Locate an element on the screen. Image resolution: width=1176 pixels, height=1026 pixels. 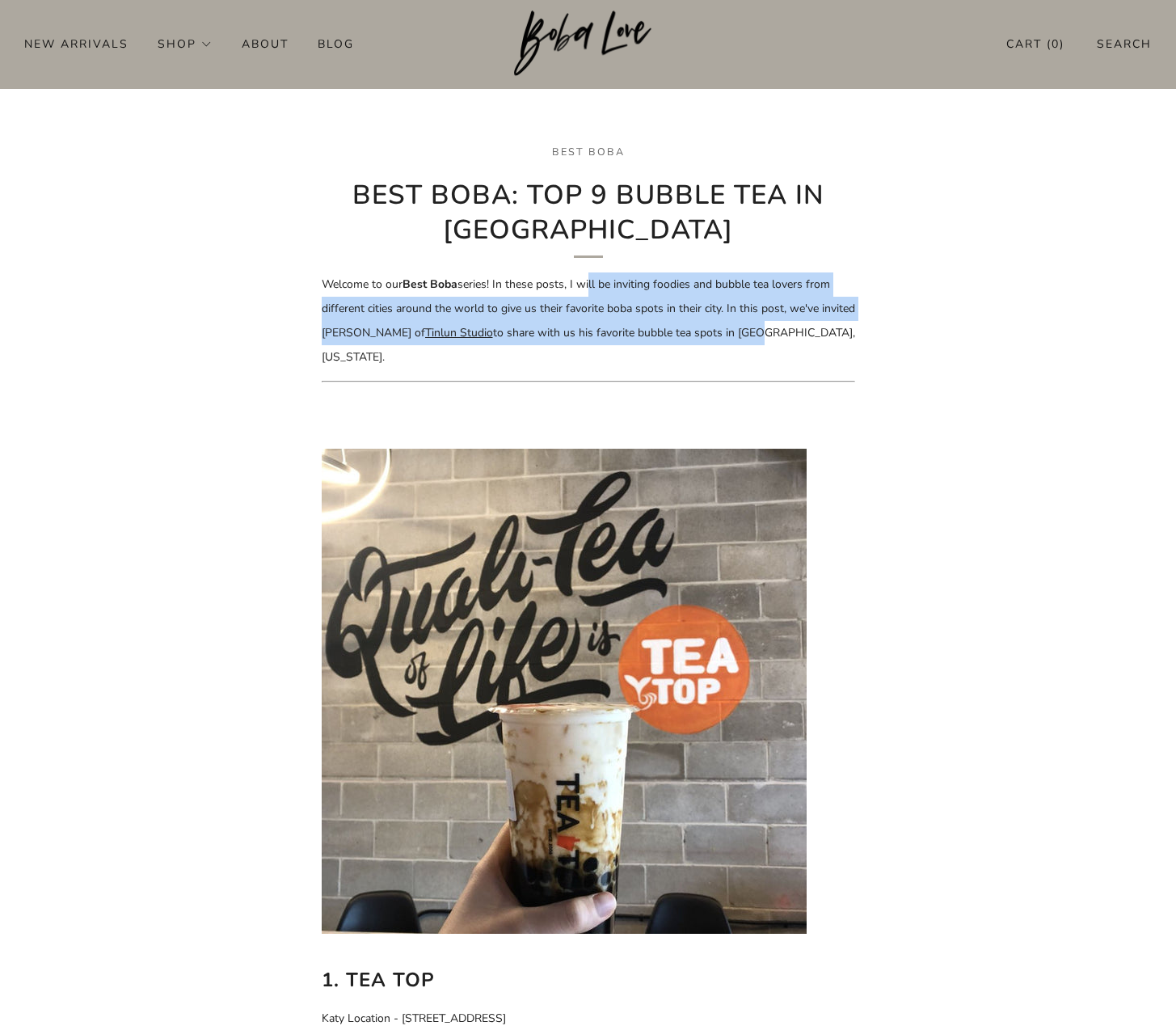
a: New Arrivals is located at coordinates (76, 43).